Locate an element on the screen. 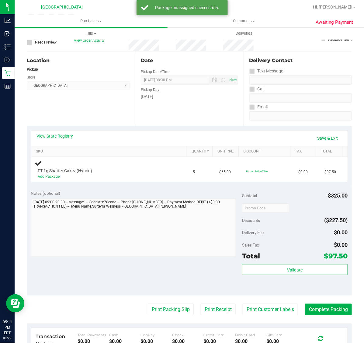 Image resolution: width=364 pixels, height=343 pixels. inline-svg: Inbound is located at coordinates (8, 34).